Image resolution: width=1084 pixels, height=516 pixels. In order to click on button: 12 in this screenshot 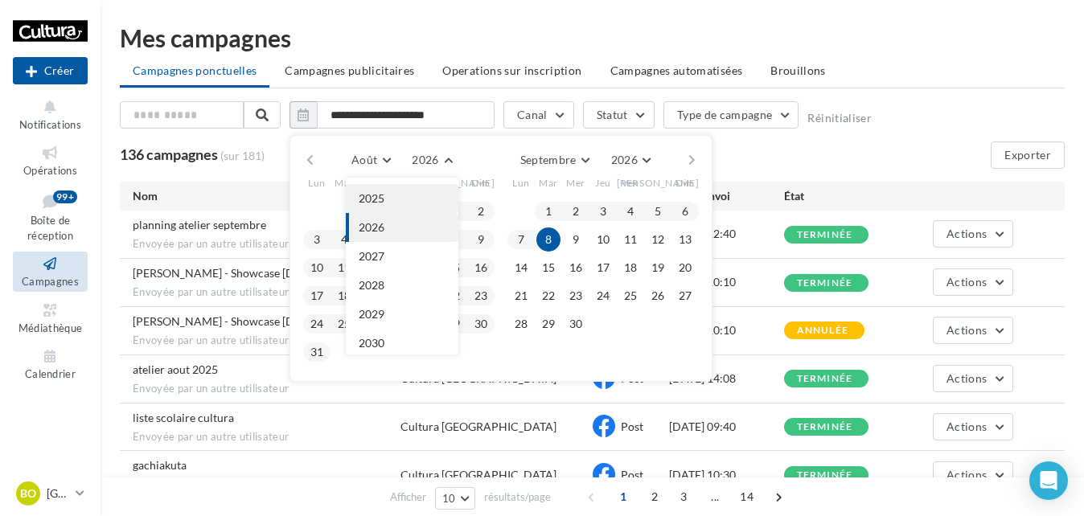, I will do `click(658, 240)`.